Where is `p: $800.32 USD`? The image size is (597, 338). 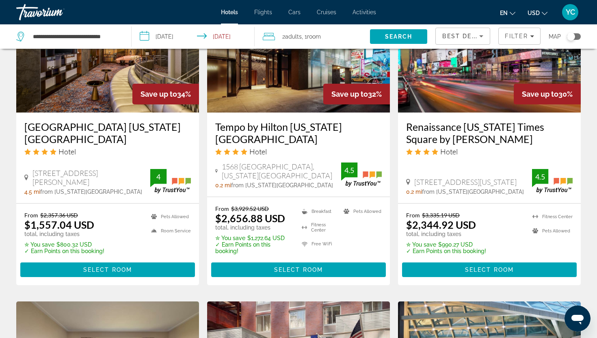
p: $800.32 USD is located at coordinates (64, 244).